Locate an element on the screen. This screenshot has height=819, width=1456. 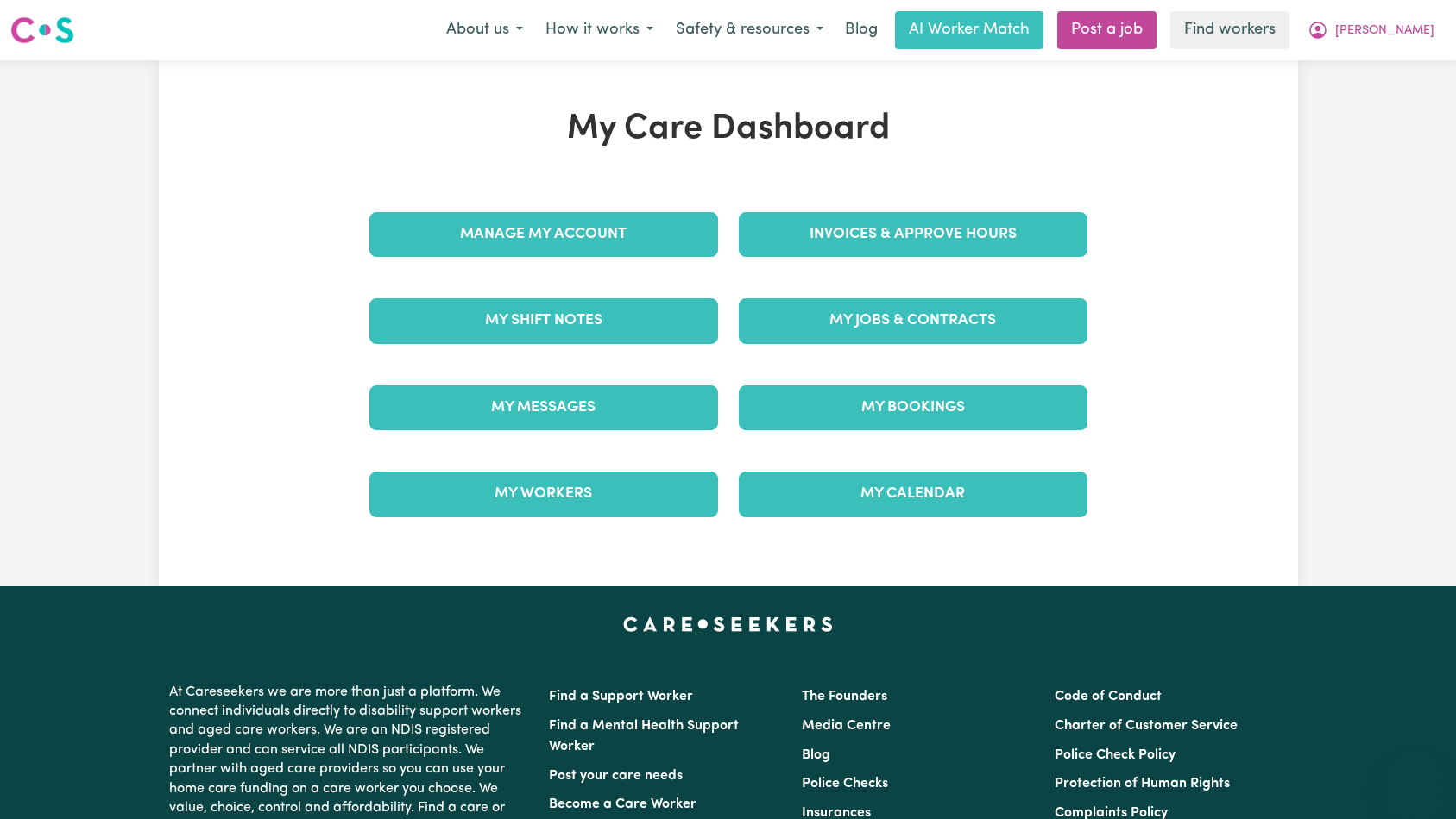
a: Charter of Customer Service is located at coordinates (1146, 726).